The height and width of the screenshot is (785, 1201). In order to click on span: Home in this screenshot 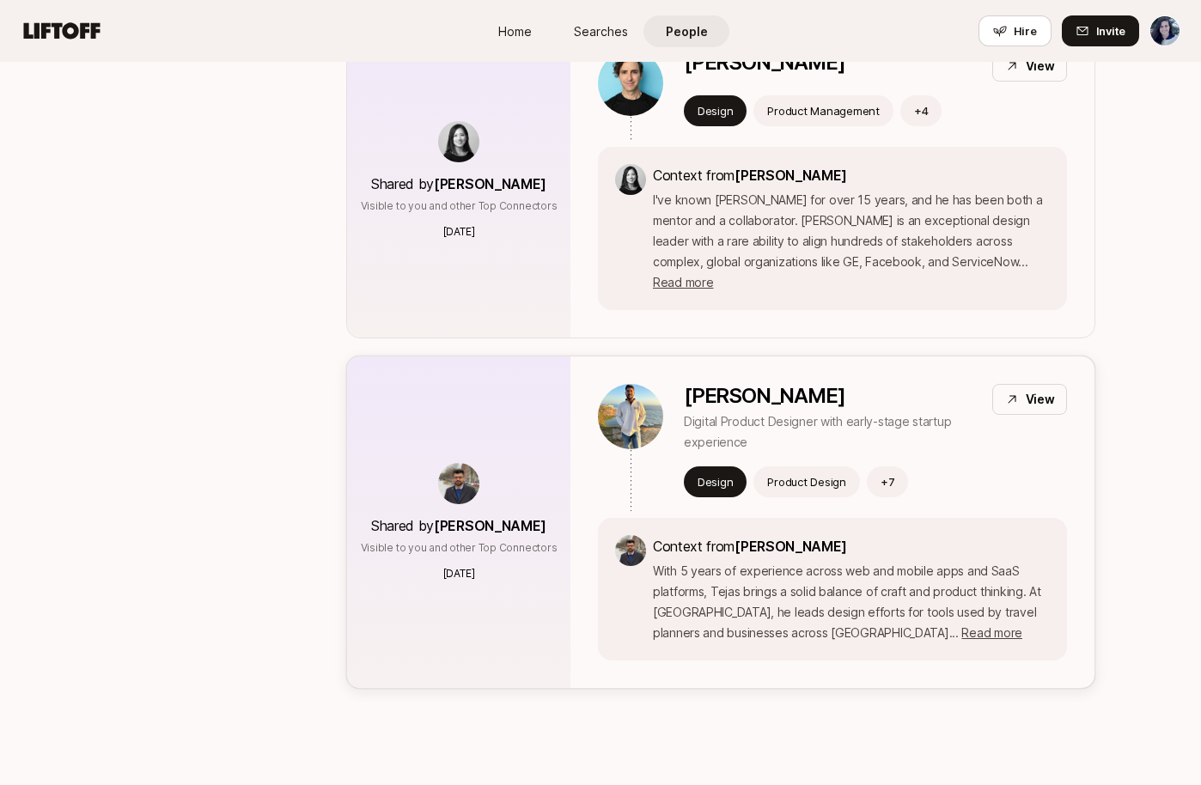, I will do `click(515, 31)`.